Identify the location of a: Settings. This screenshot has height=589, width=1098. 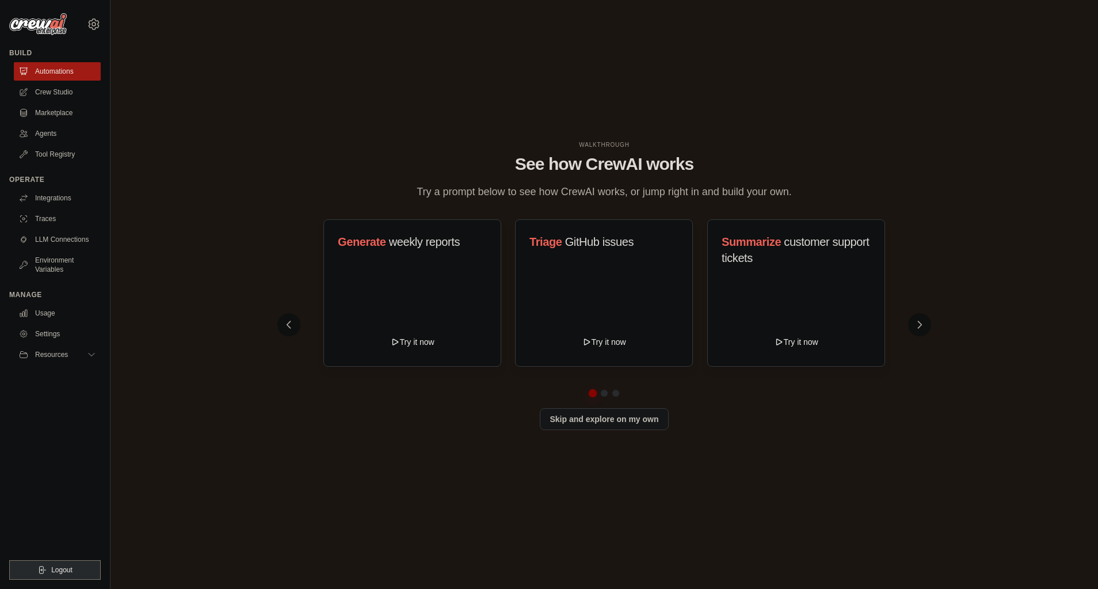
(57, 334).